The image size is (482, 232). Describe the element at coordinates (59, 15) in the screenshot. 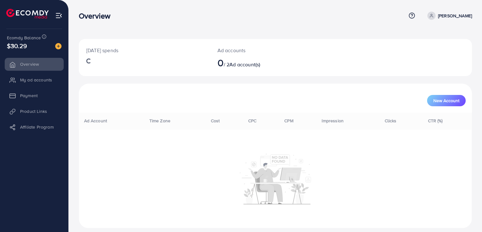

I see `img: menu` at that location.